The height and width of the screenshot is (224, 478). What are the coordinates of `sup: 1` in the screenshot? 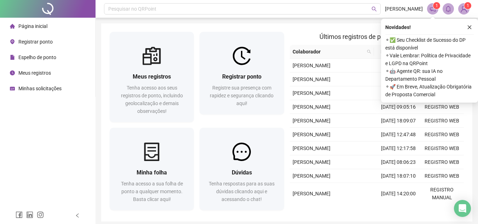 It's located at (437, 6).